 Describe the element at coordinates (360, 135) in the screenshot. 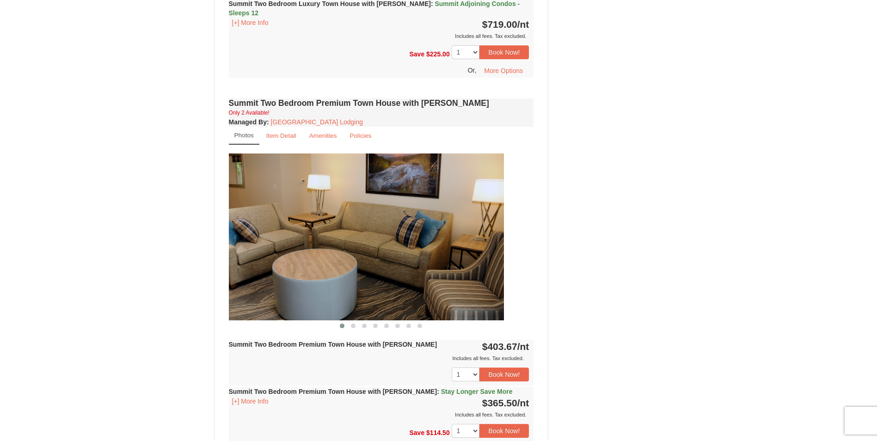

I see `a: Policies` at that location.